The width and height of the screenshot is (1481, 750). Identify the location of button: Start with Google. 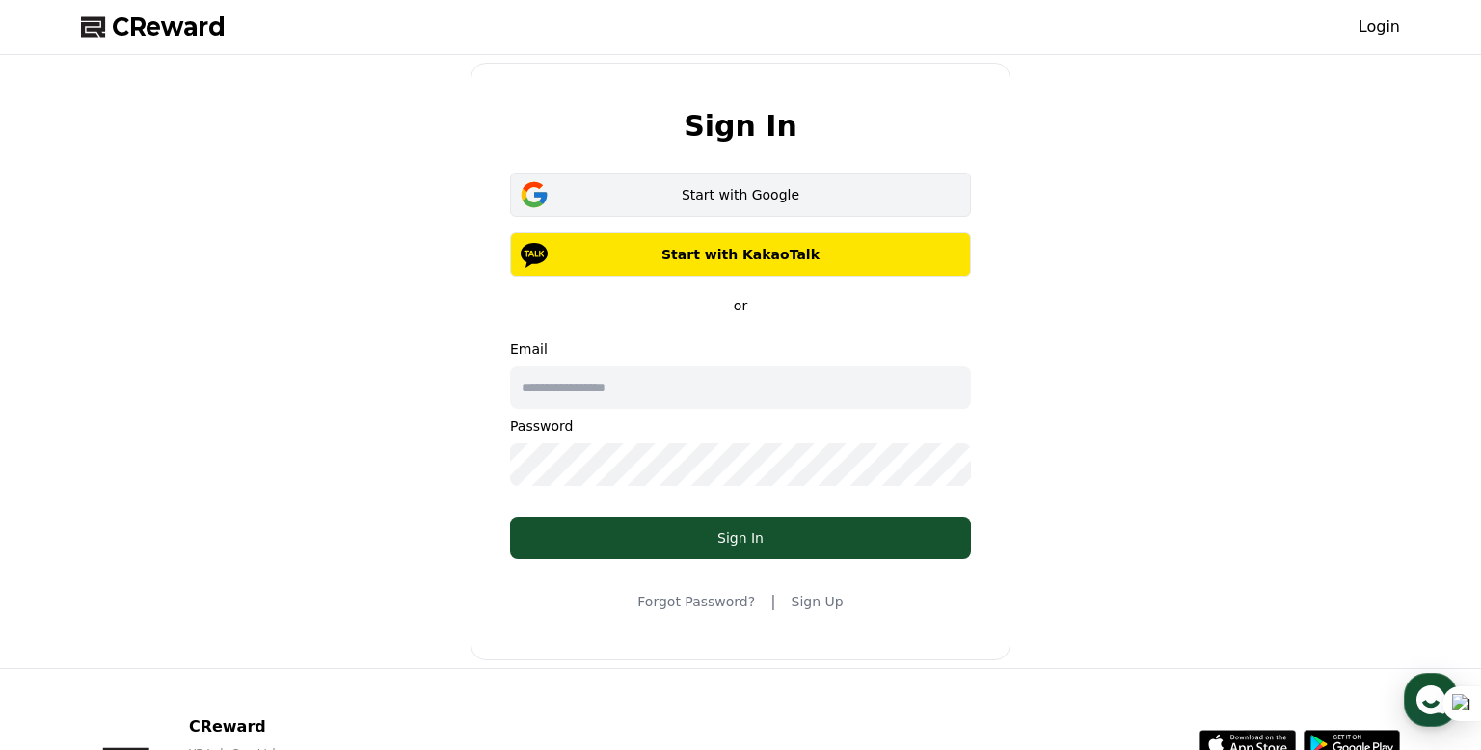
(740, 195).